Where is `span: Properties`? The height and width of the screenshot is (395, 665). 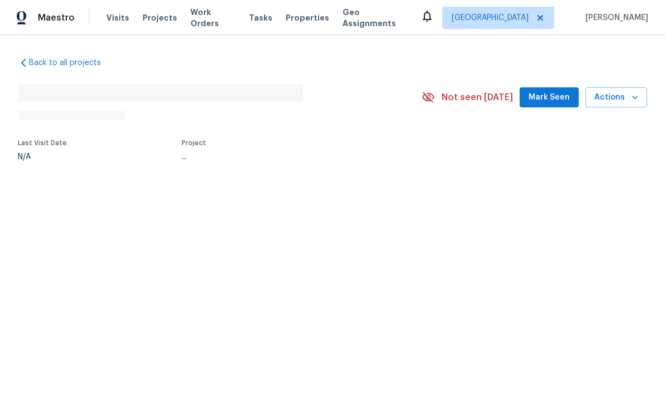 span: Properties is located at coordinates (307, 18).